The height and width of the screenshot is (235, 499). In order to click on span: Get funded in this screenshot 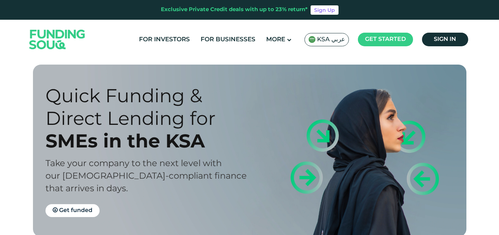, I will do `click(76, 210)`.